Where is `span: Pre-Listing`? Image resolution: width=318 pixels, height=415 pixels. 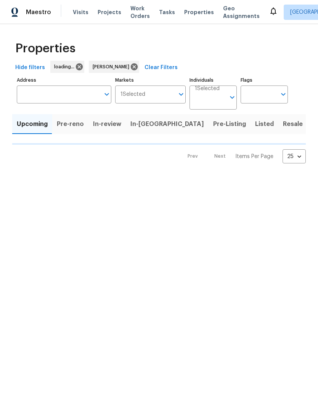
span: Pre-Listing is located at coordinates (230, 124).